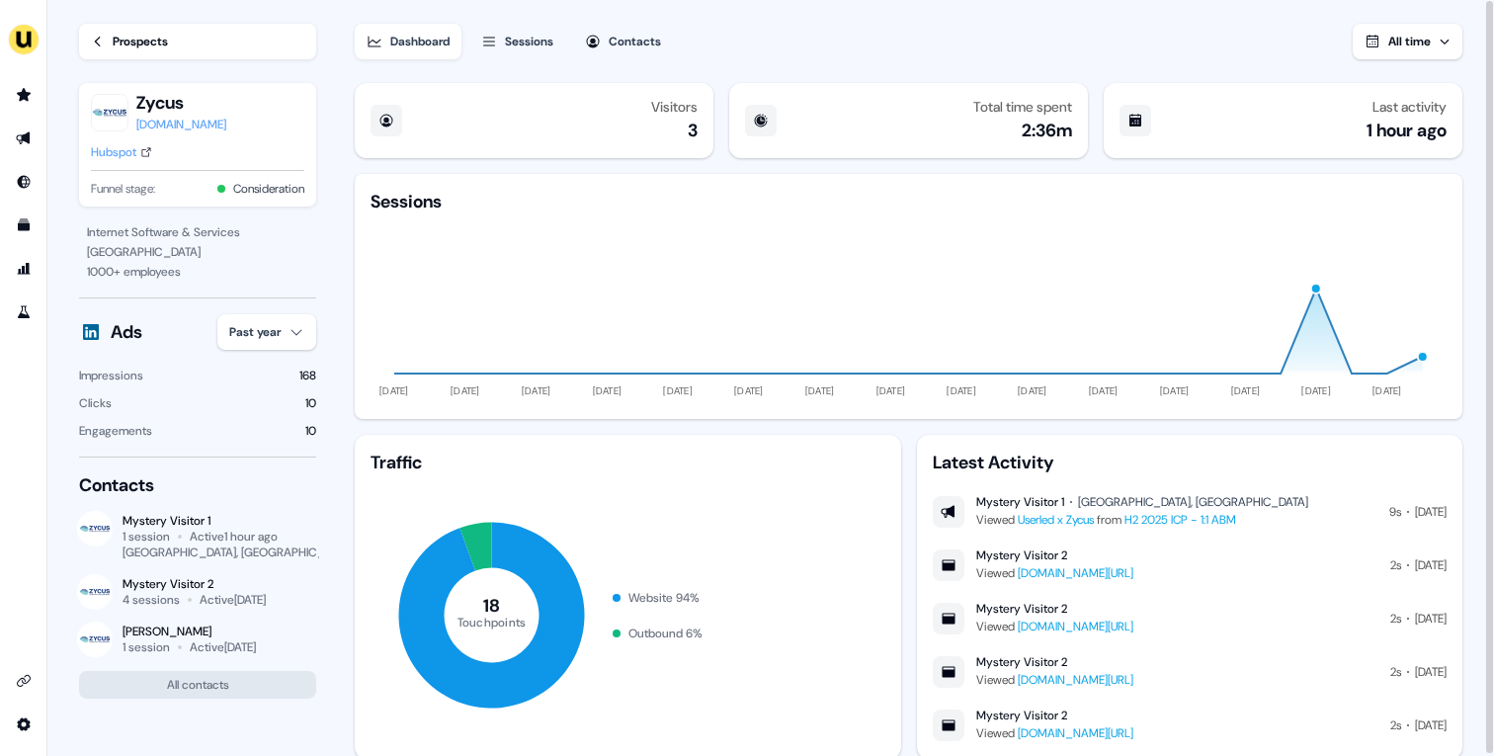 This screenshot has width=1494, height=756. Describe the element at coordinates (627, 462) in the screenshot. I see `div: Traffic` at that location.